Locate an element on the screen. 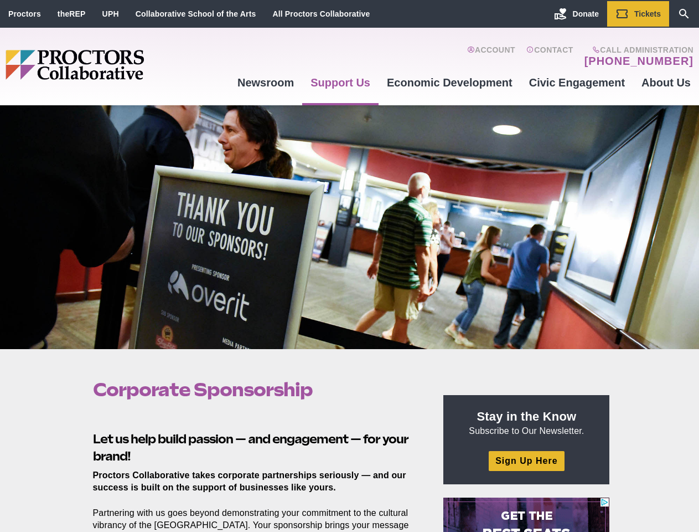 Image resolution: width=699 pixels, height=532 pixels. a: Support Us is located at coordinates (341, 83).